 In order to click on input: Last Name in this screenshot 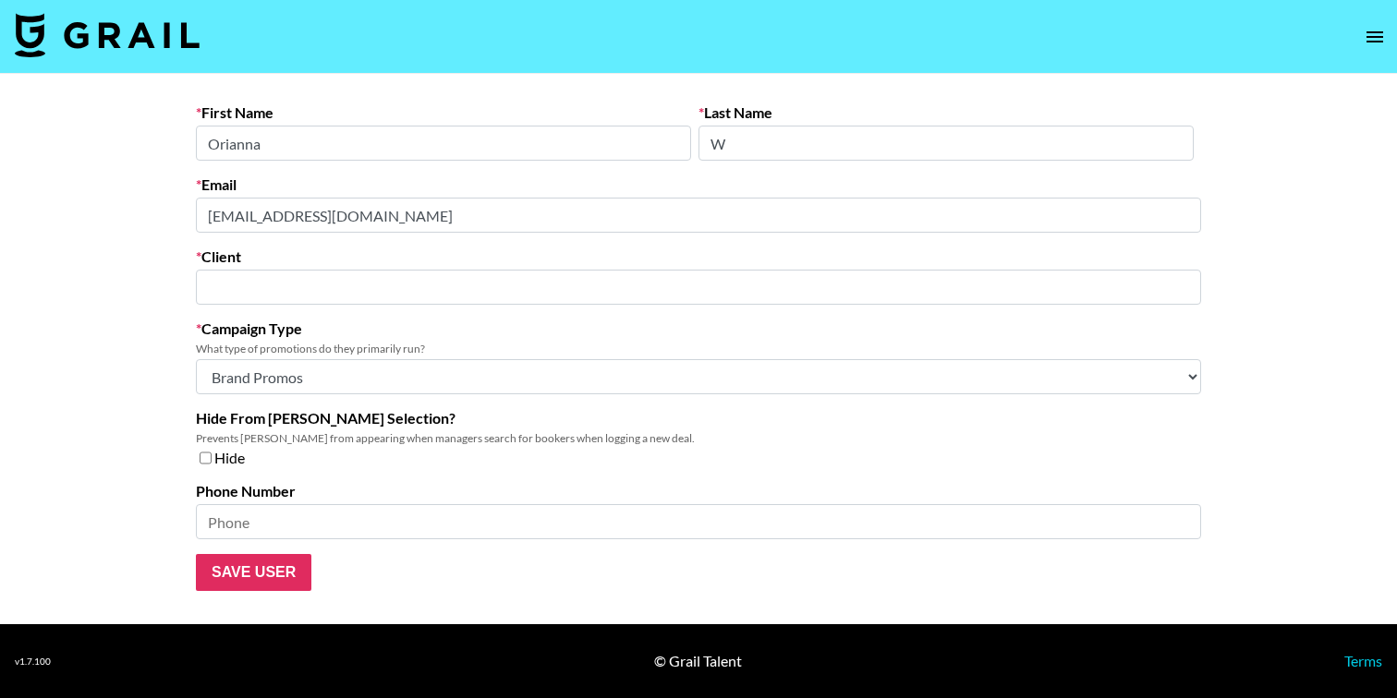, I will do `click(946, 143)`.